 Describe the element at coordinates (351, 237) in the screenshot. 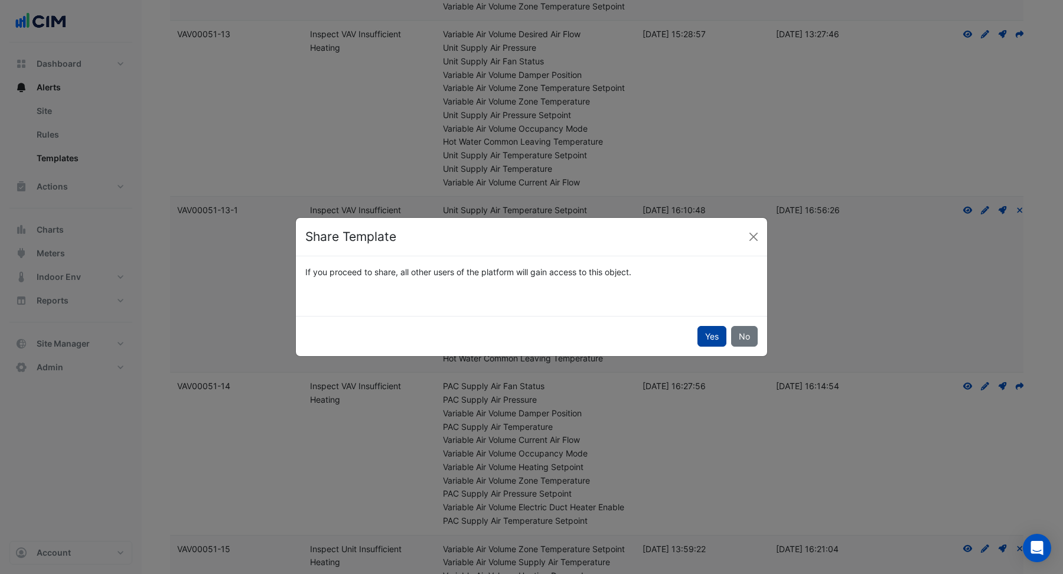

I see `h4: Share Template` at that location.